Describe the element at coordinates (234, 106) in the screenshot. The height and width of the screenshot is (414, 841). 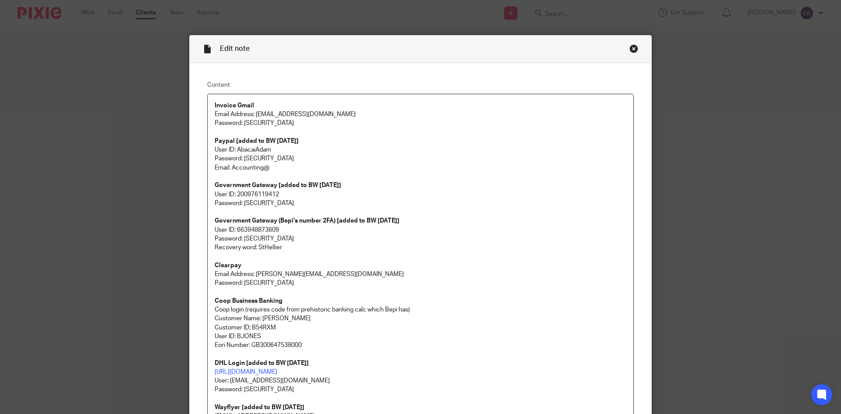
I see `strong: Invoice Gmail` at that location.